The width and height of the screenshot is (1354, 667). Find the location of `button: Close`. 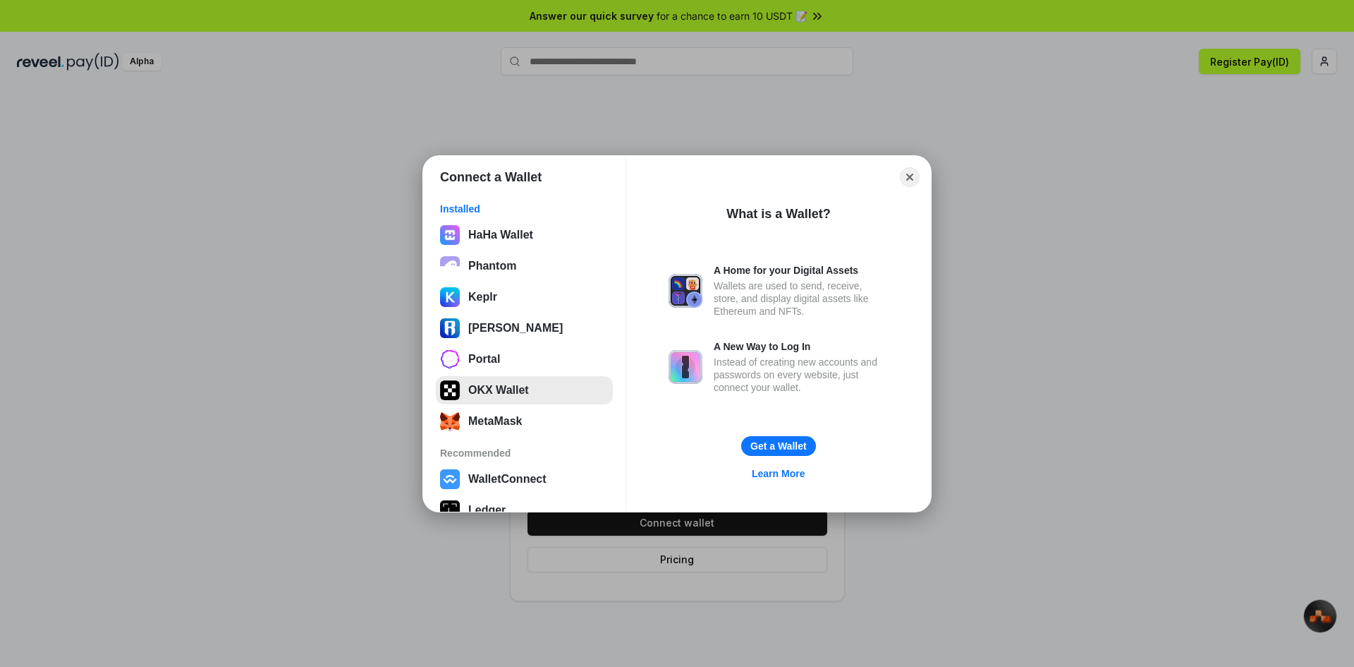

button: Close is located at coordinates (910, 177).